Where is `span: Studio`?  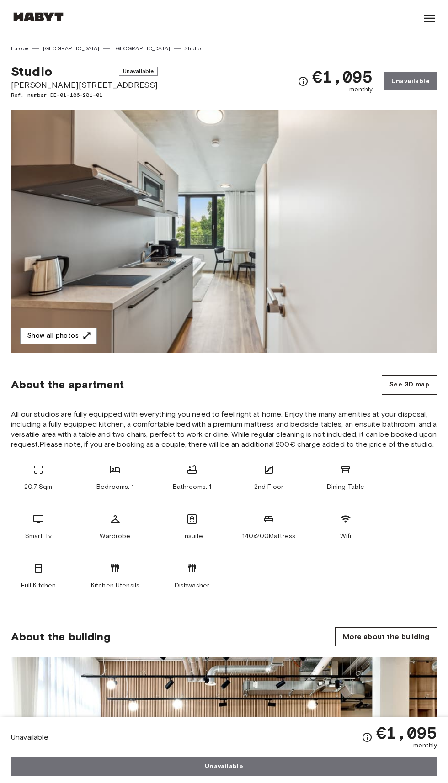 span: Studio is located at coordinates (32, 71).